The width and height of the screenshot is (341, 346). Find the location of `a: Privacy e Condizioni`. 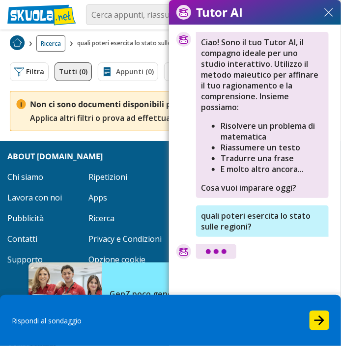

a: Privacy e Condizioni is located at coordinates (125, 239).